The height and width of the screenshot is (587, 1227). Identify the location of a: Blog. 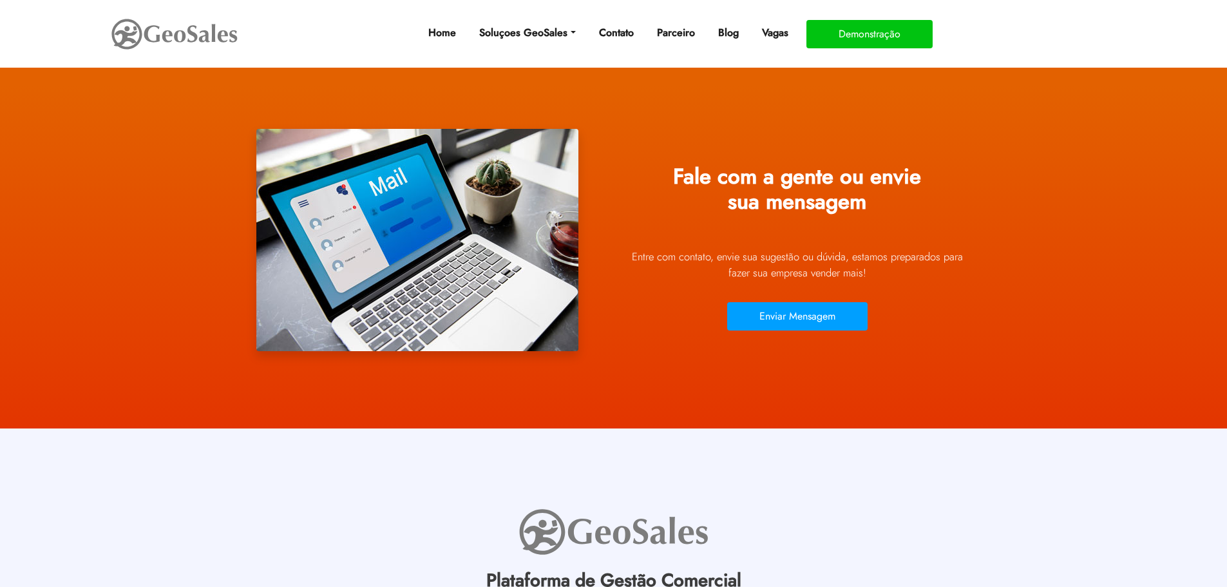
(729, 33).